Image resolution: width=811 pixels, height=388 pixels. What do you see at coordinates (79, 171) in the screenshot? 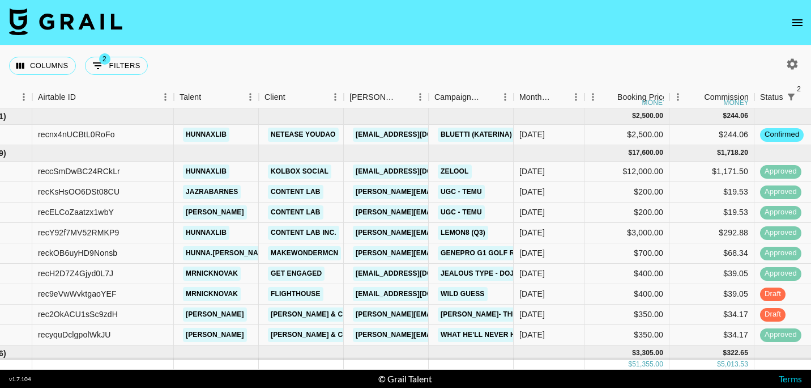
I see `div: reccSmDwBC24RCkLr` at bounding box center [79, 171].